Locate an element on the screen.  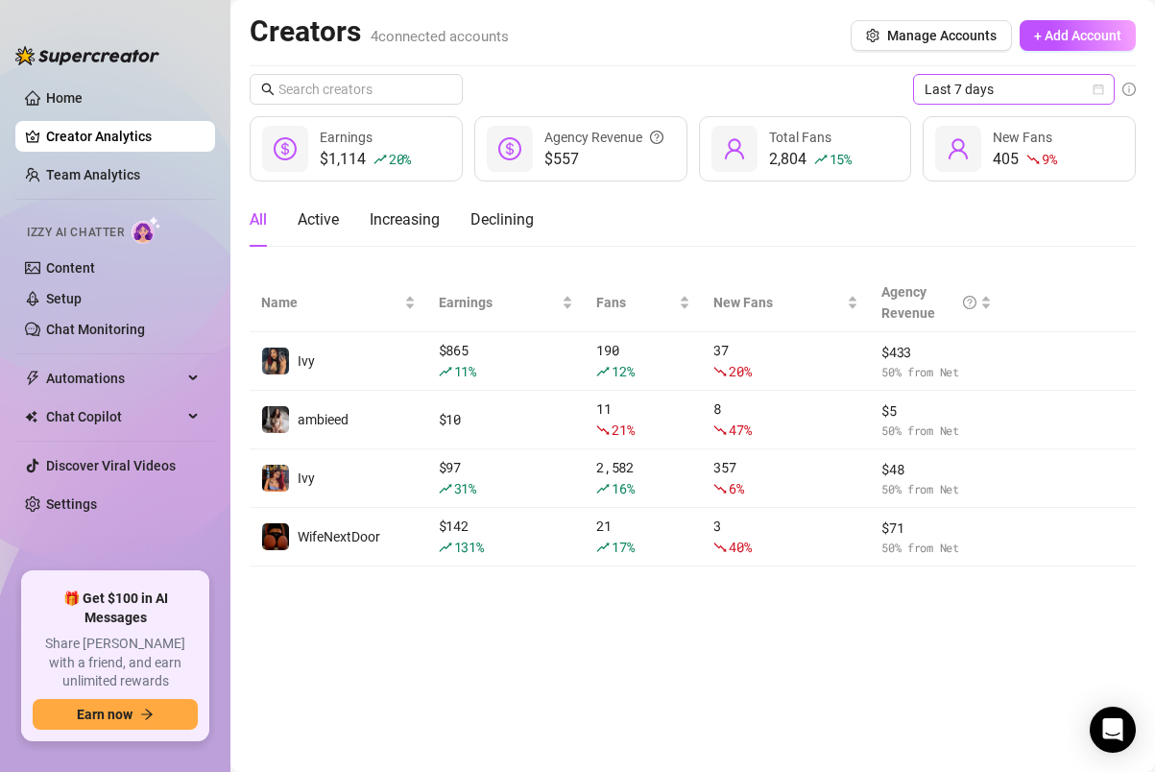
span: info-circle is located at coordinates (1129, 89).